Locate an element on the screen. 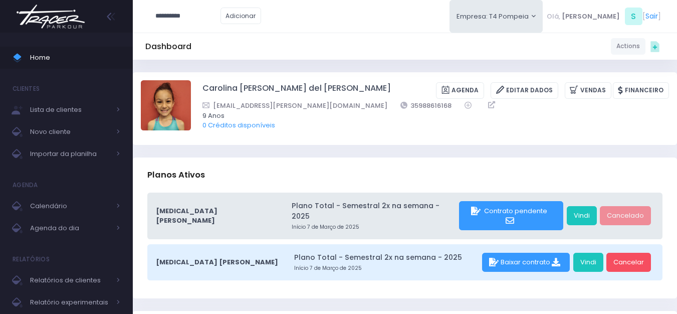 The height and width of the screenshot is (314, 677). h3: Planos Ativos is located at coordinates (176, 174).